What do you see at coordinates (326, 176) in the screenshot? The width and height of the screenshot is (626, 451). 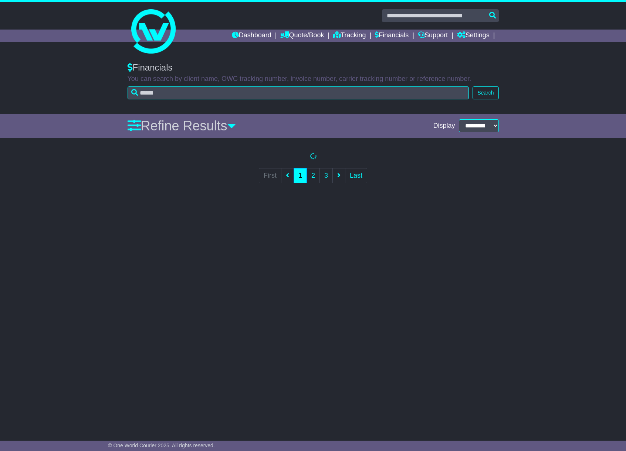 I see `a: 3` at bounding box center [326, 176].